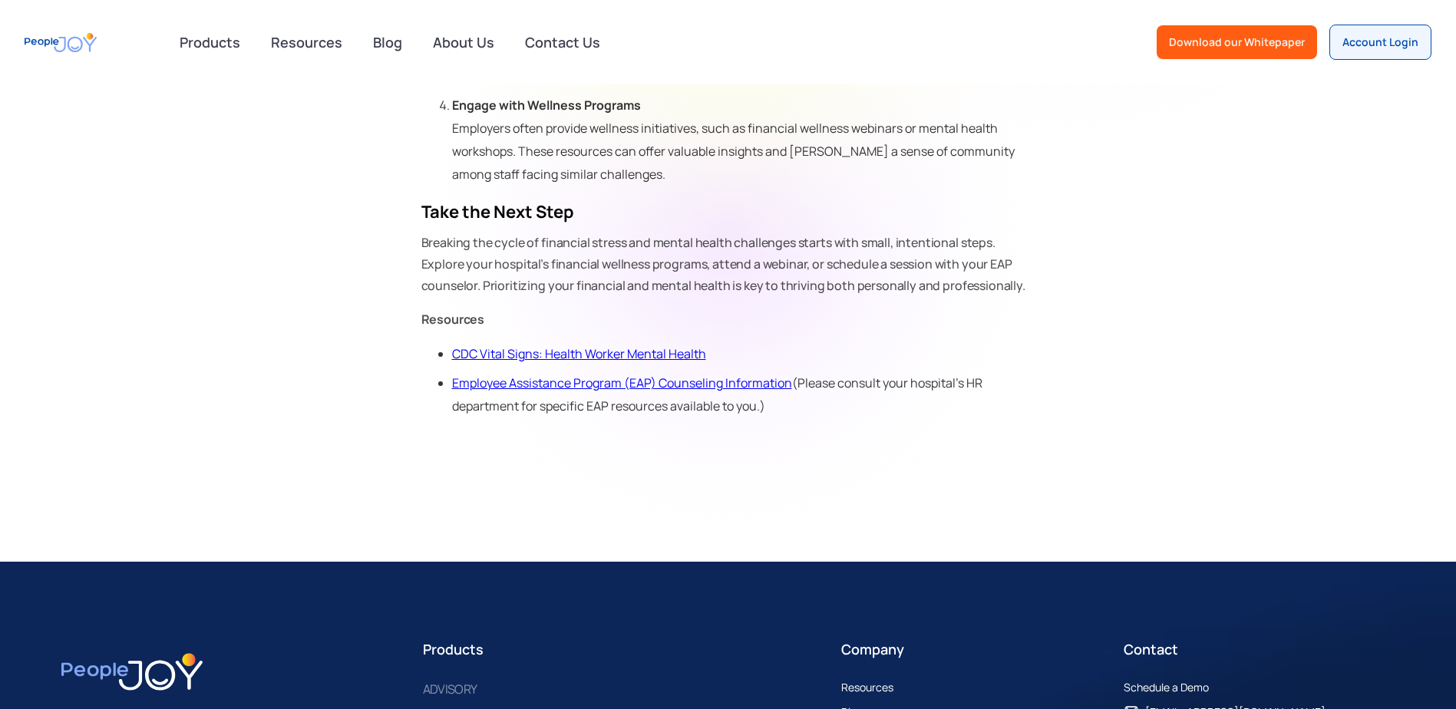 The image size is (1456, 709). Describe the element at coordinates (1173, 688) in the screenshot. I see `a: Schedule a Demo` at that location.